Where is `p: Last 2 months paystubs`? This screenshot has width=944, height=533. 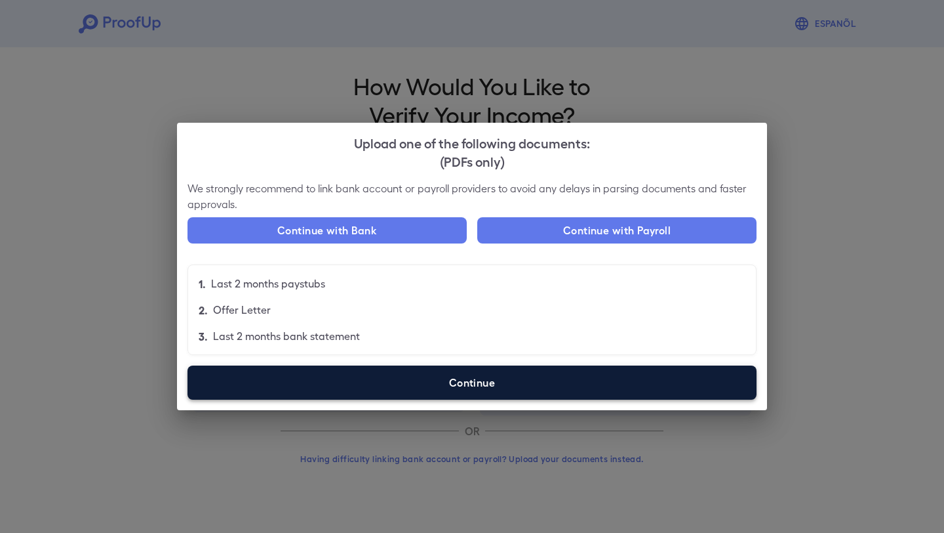
p: Last 2 months paystubs is located at coordinates (268, 283).